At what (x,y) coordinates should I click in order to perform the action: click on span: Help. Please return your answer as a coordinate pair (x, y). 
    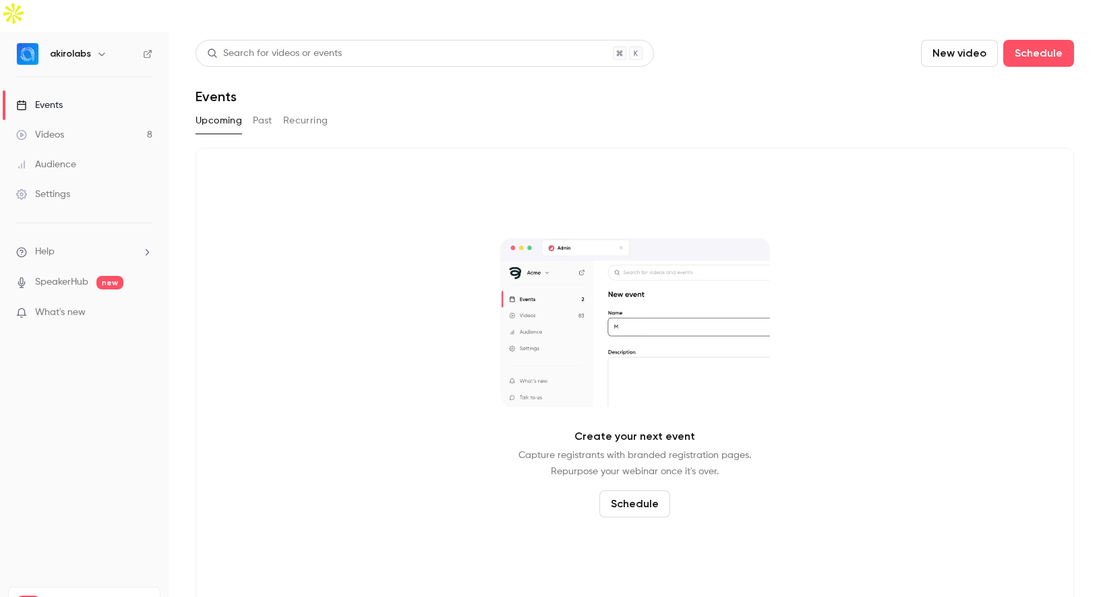
    Looking at the image, I should click on (45, 252).